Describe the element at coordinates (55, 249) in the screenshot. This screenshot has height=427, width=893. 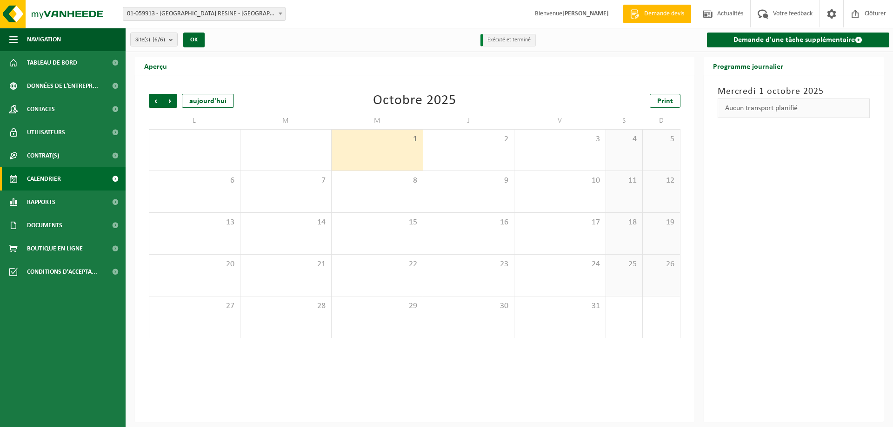
I see `span: Boutique en ligne` at that location.